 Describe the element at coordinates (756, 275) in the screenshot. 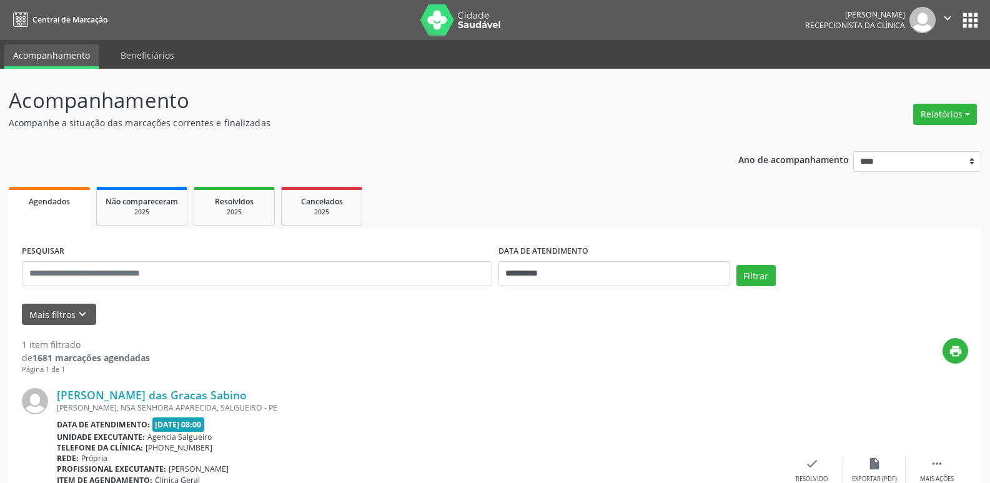

I see `button: Filtrar` at that location.